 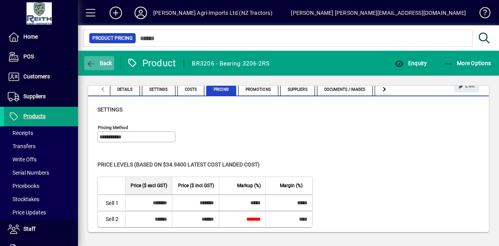 I want to click on a: Price Updates, so click(x=41, y=213).